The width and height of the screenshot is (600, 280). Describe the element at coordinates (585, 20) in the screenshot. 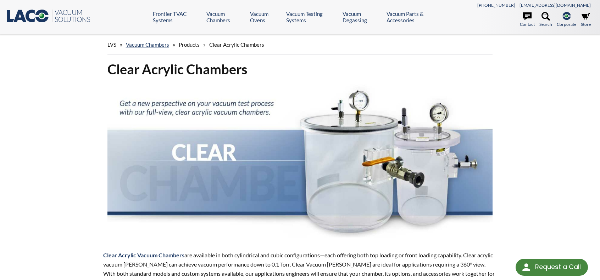

I see `a: Store` at that location.